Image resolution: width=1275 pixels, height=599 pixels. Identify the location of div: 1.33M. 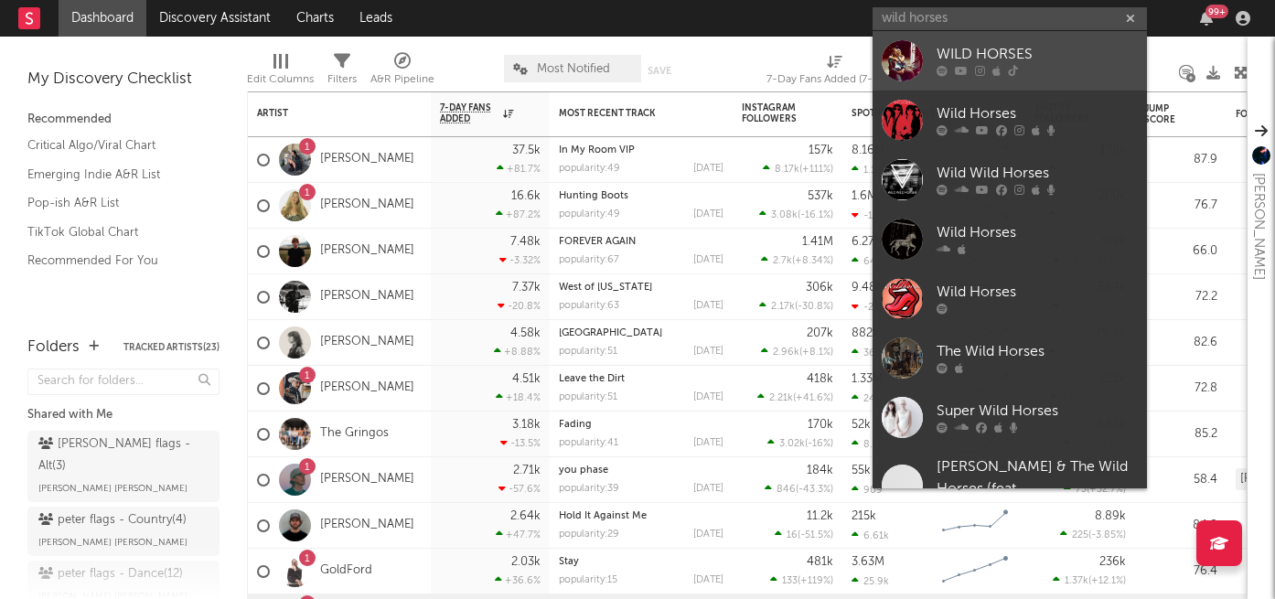
(867, 379).